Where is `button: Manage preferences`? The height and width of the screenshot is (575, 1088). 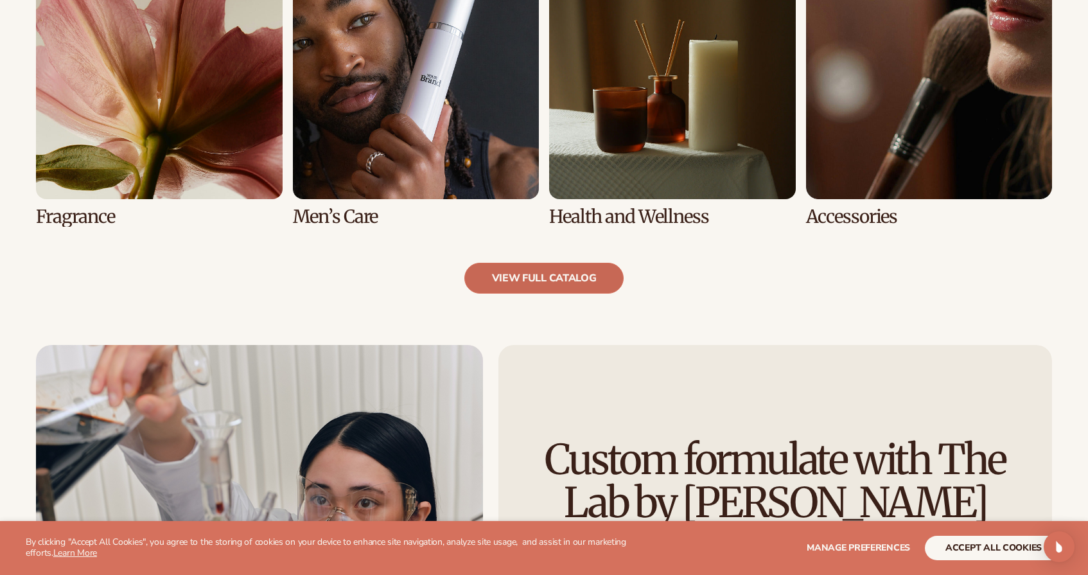 button: Manage preferences is located at coordinates (858, 548).